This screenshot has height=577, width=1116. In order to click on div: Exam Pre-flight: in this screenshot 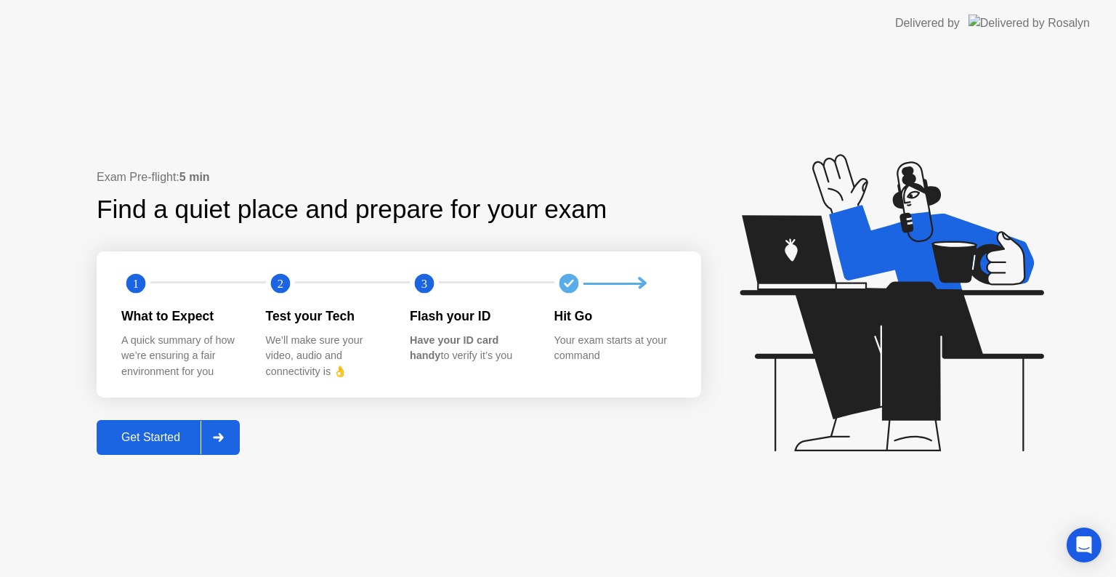, I will do `click(399, 177)`.